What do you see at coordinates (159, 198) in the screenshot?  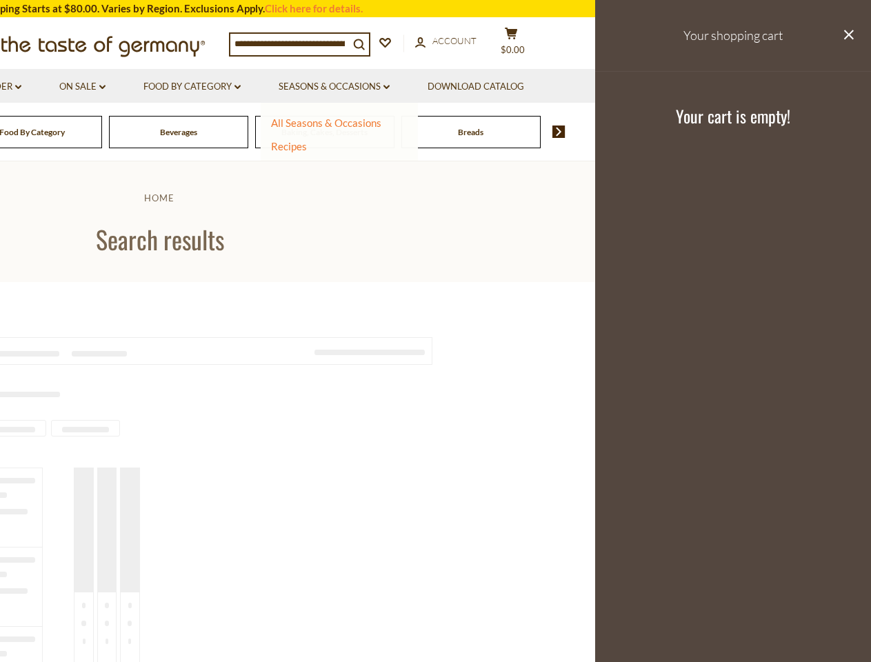 I see `a: Home` at bounding box center [159, 198].